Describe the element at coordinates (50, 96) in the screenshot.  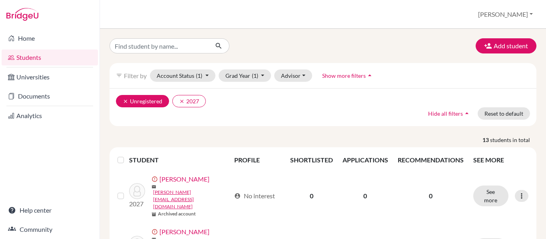
I see `a: Documents` at that location.